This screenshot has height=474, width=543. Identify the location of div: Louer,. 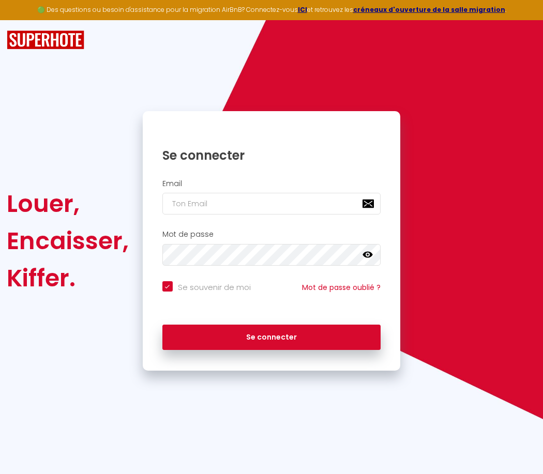
(68, 204).